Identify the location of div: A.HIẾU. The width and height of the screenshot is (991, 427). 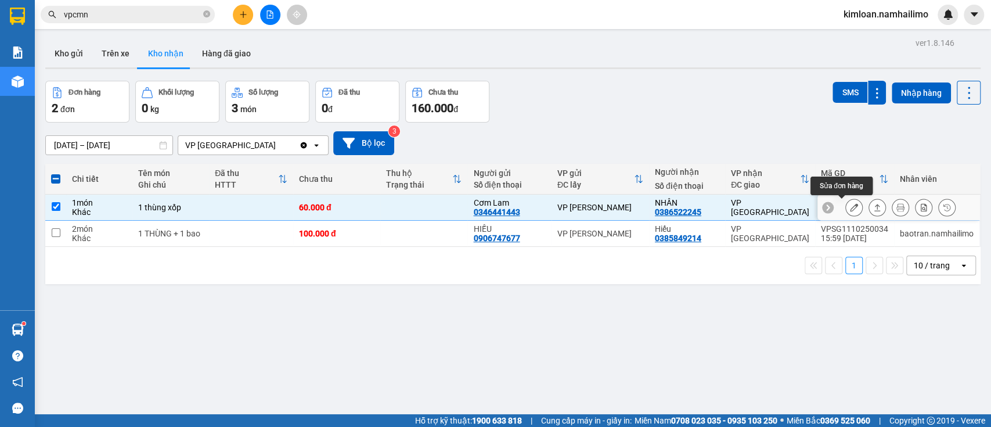
(68, 45).